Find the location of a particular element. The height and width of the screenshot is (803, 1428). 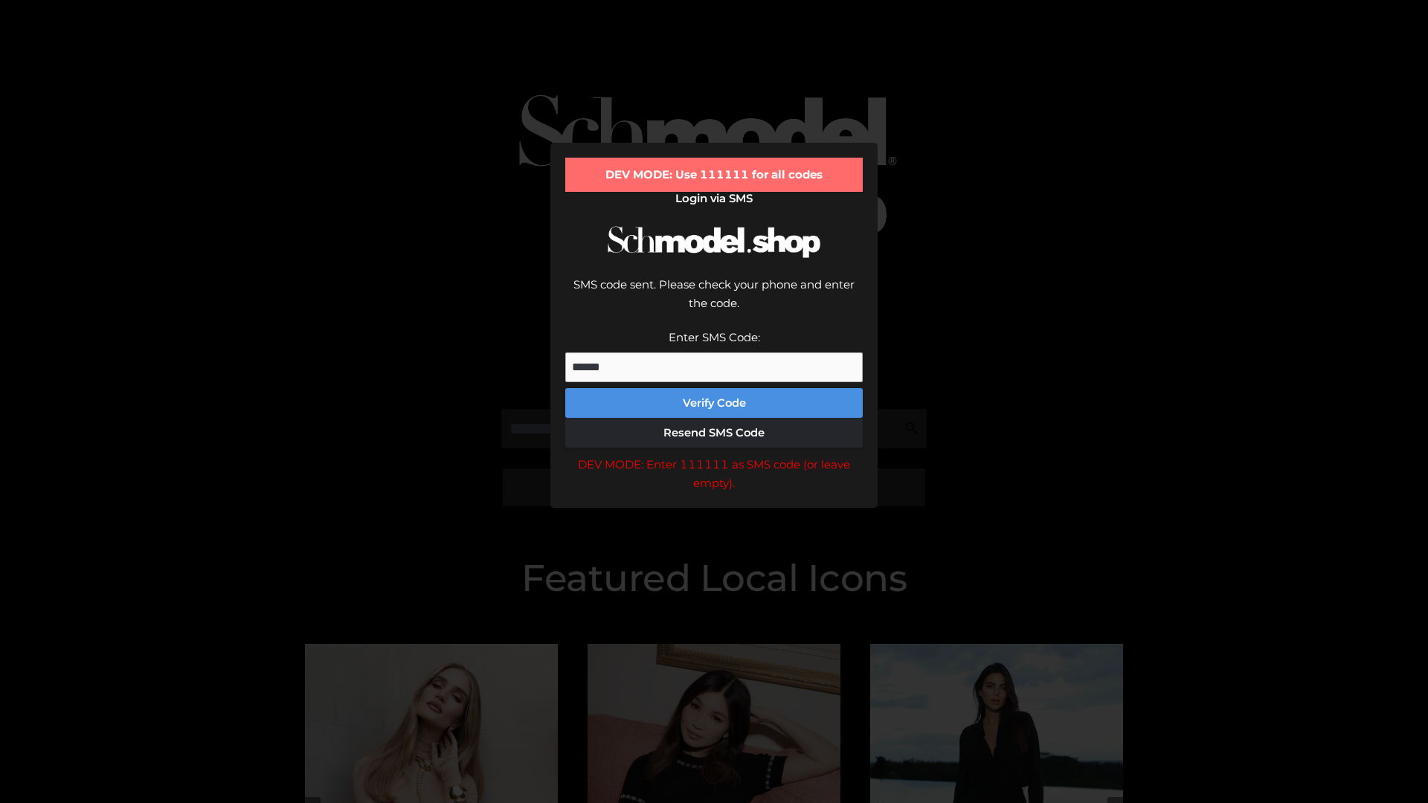

div: DEV MODE: Enter 111111 as SMS code (or leave empty). is located at coordinates (714, 474).